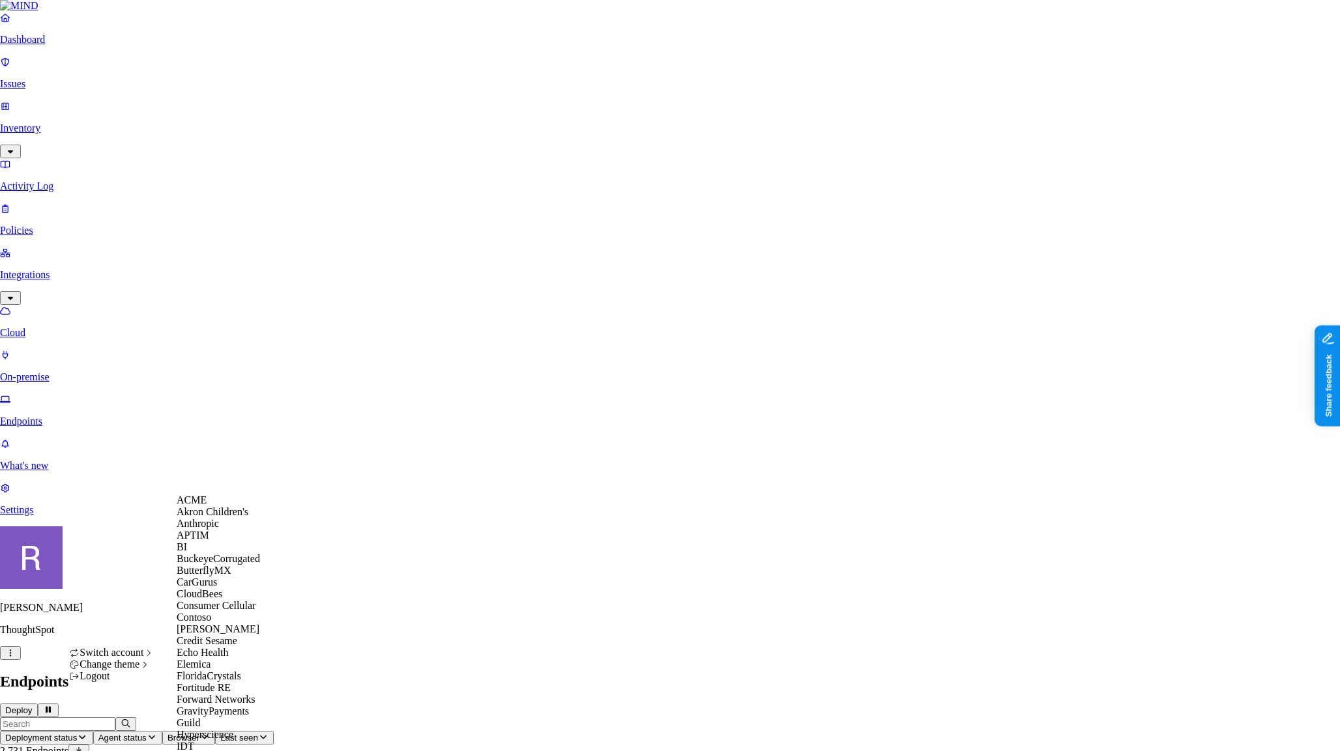  I want to click on span: ButterflyMX, so click(204, 570).